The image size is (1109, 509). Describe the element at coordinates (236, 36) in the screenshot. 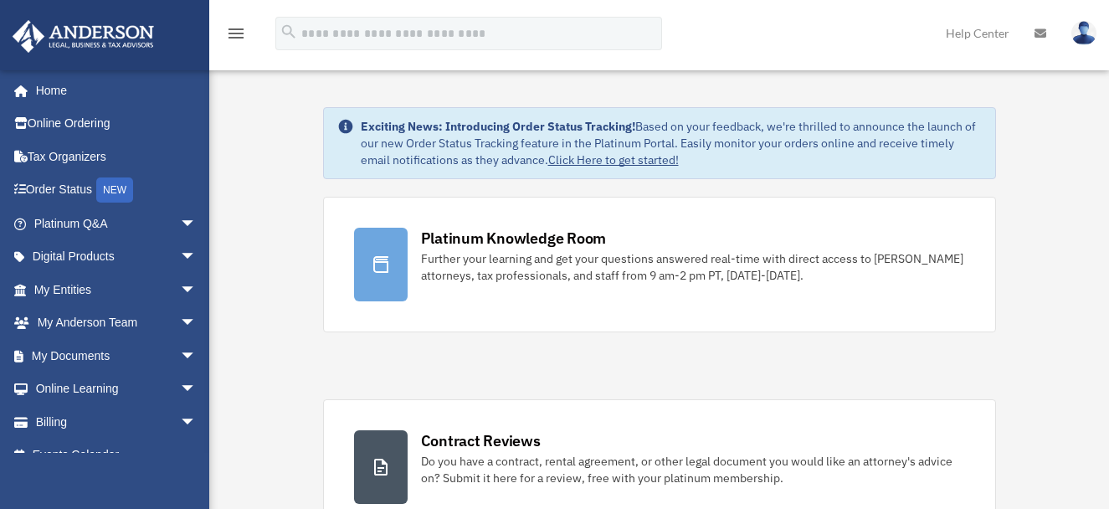

I see `a: menu` at that location.